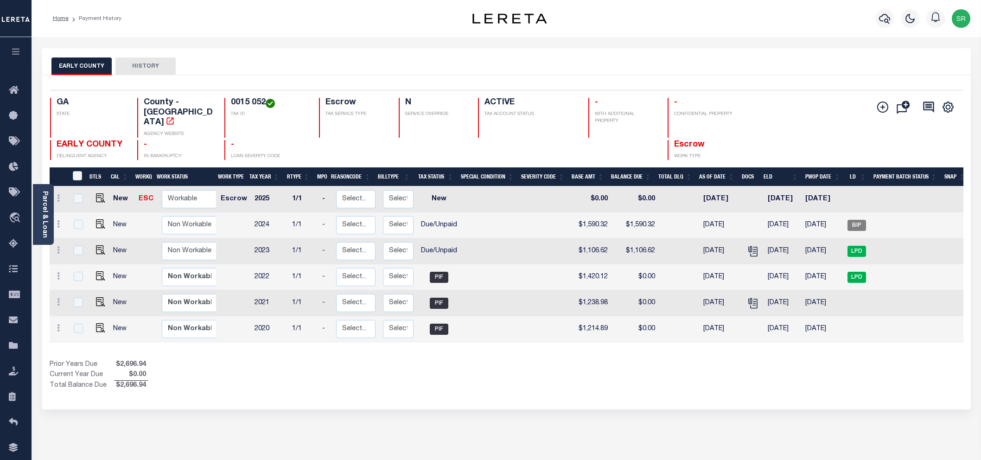 The width and height of the screenshot is (981, 460). What do you see at coordinates (905, 177) in the screenshot?
I see `th: Payment Batch Status: activate to sort column ascending` at bounding box center [905, 177].